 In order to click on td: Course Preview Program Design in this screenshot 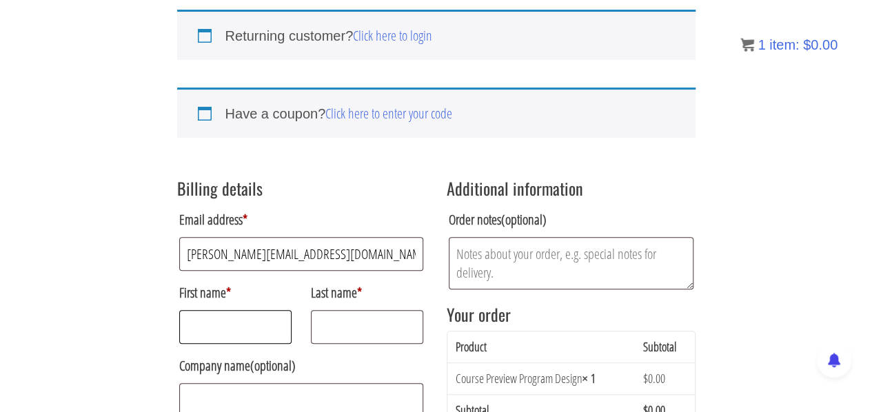, I will do `click(541, 378)`.